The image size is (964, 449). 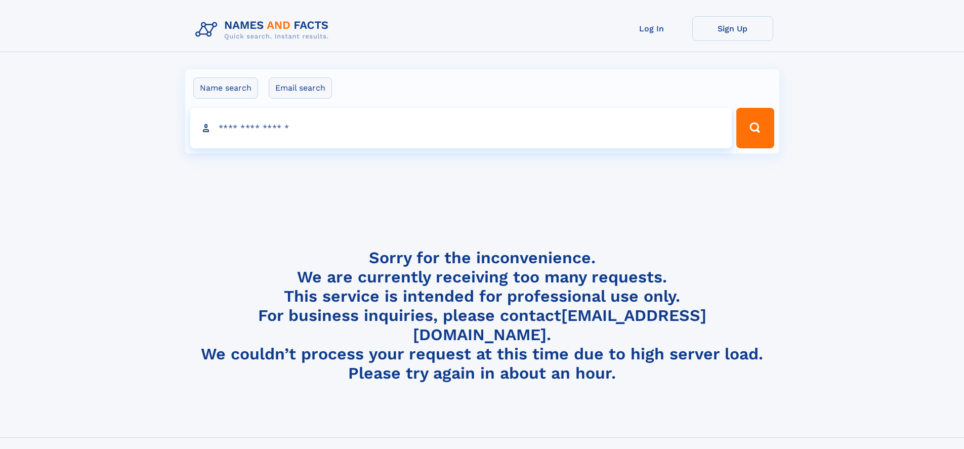 I want to click on img: Logo Names and Facts, so click(x=264, y=30).